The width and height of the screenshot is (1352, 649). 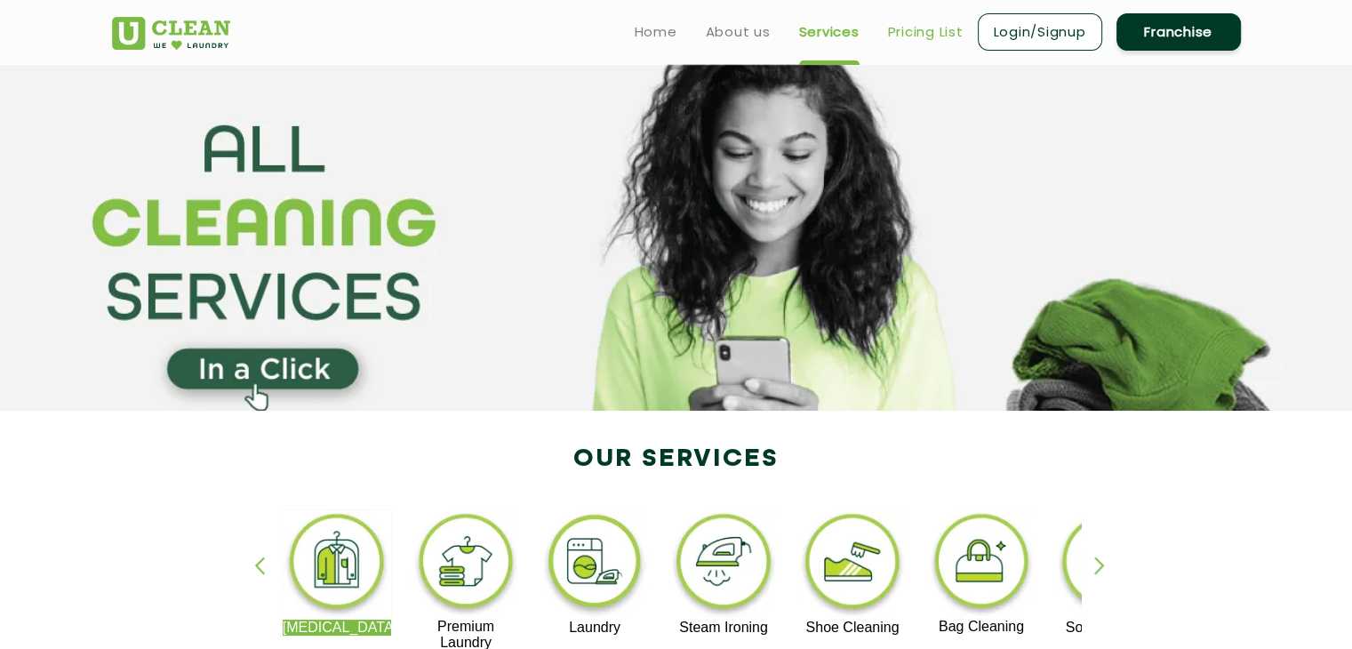 I want to click on img: steam_ironing_11zon.webp, so click(x=724, y=565).